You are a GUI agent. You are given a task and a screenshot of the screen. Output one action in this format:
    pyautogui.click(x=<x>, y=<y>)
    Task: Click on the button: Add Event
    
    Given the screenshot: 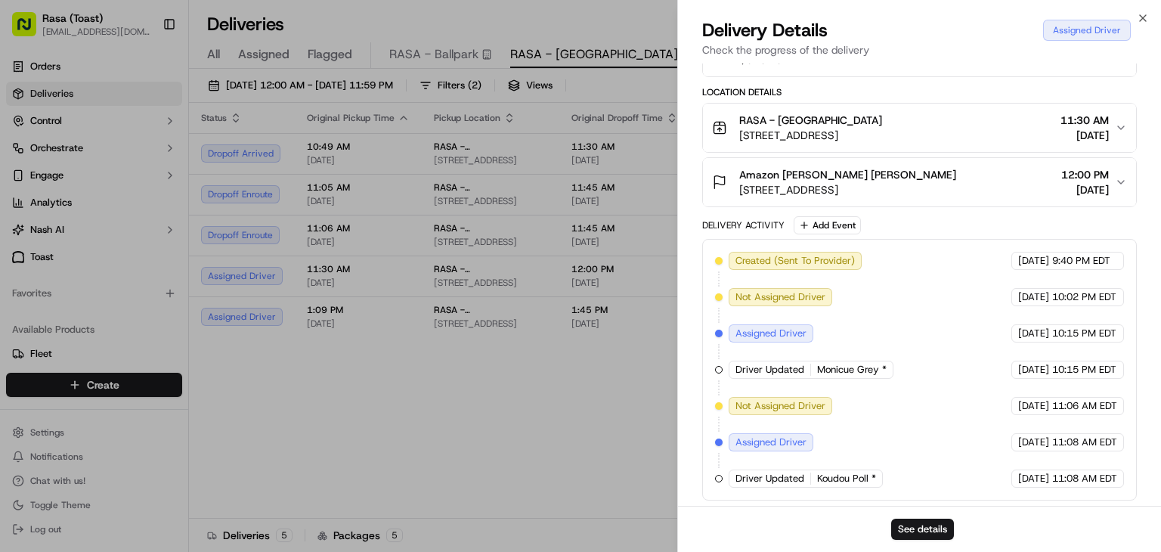 What is the action you would take?
    pyautogui.click(x=827, y=225)
    